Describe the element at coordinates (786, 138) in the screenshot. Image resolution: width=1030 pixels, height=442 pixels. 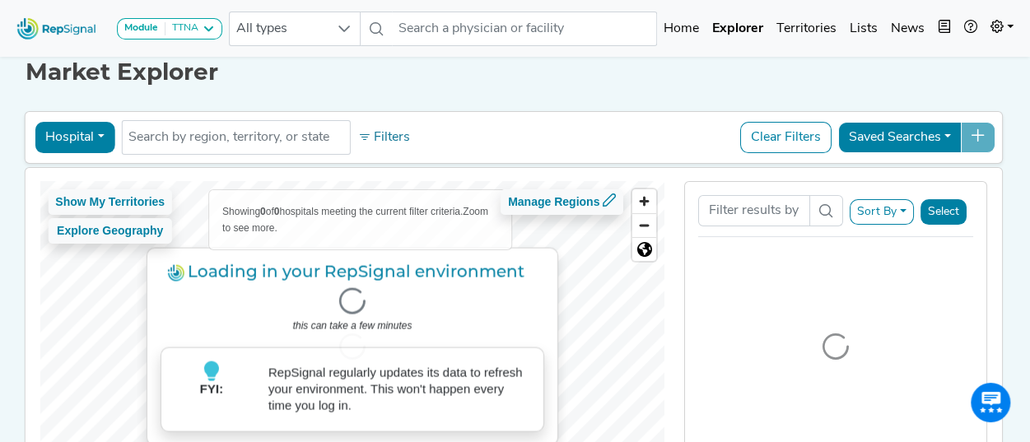
I see `button: Clear Filters` at that location.